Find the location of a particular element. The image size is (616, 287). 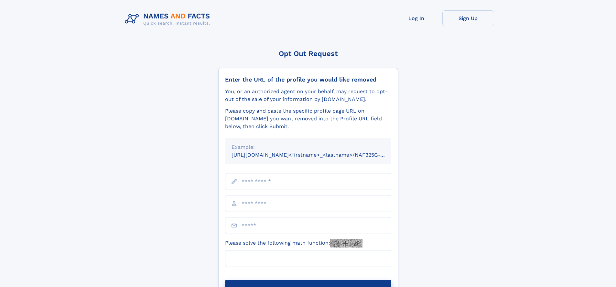

label: Please solve the following math function: is located at coordinates (294, 243).